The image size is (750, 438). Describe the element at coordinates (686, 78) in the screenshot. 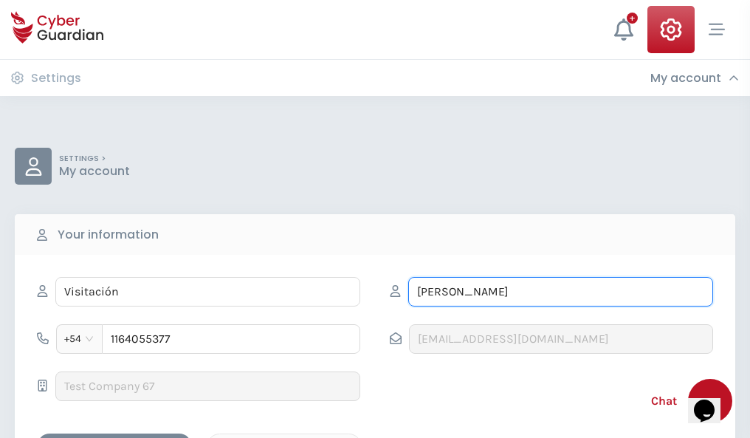

I see `h3: My account` at that location.